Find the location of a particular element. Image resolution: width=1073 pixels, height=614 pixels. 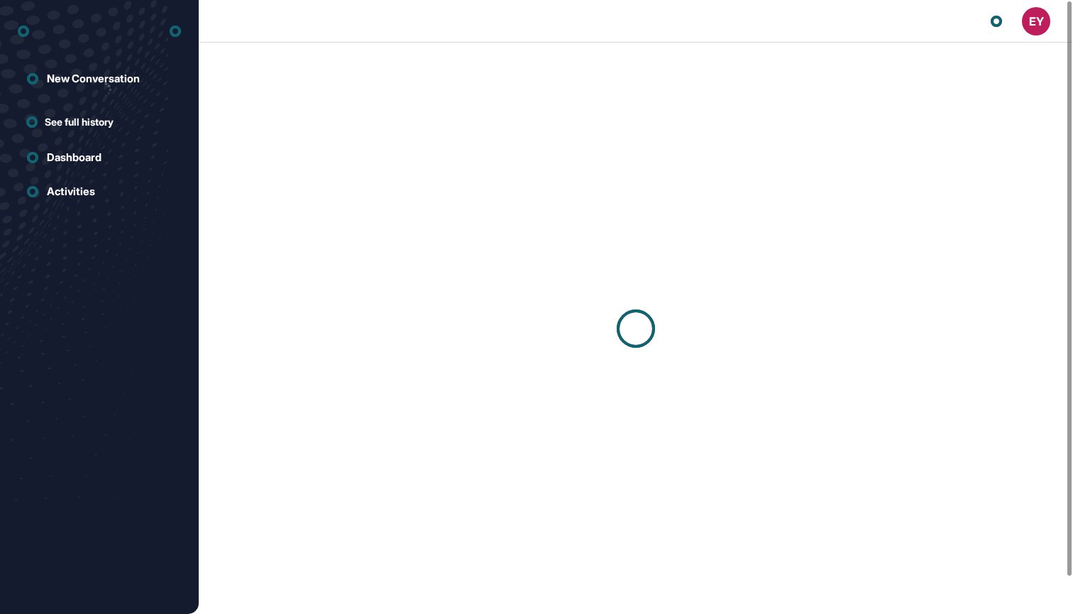

a: See full history is located at coordinates (104, 121).